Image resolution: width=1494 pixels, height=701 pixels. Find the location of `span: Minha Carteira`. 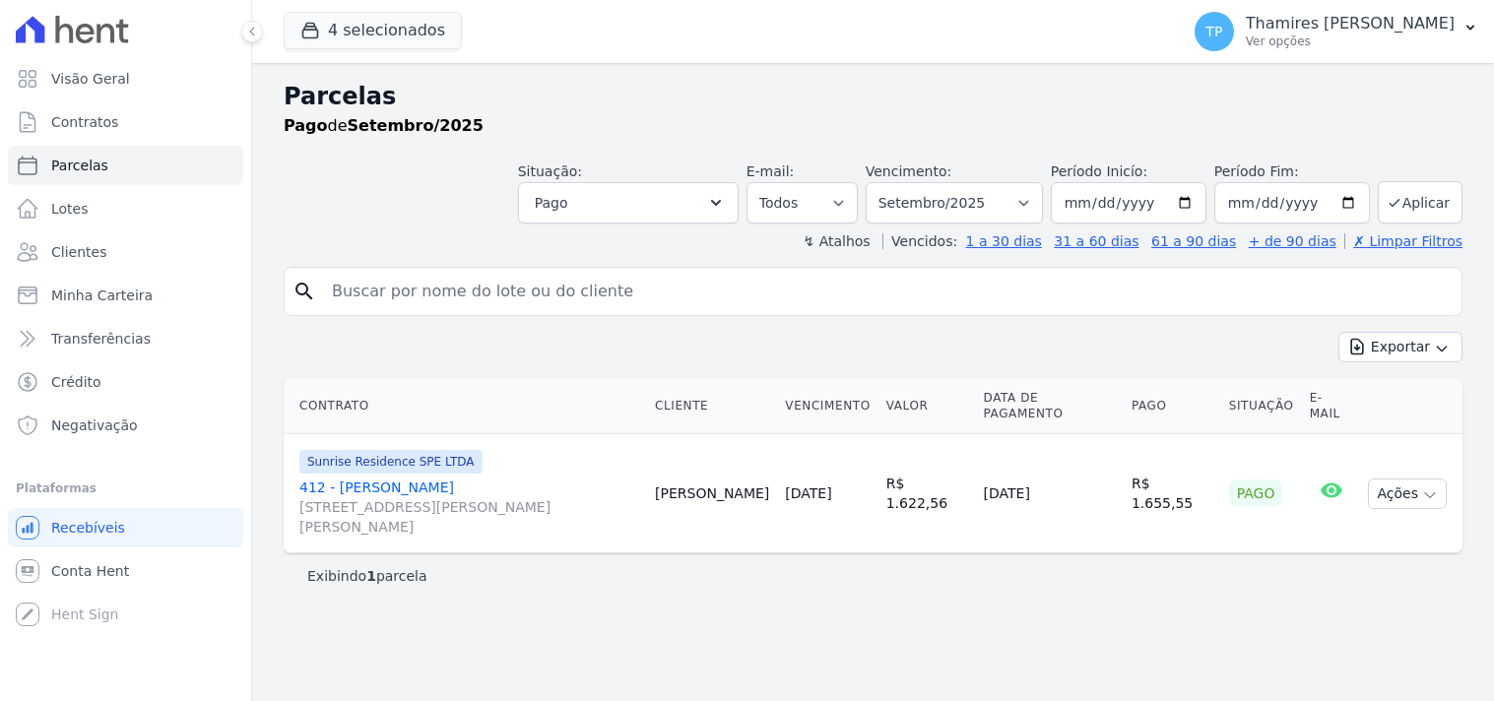

span: Minha Carteira is located at coordinates (101, 295).